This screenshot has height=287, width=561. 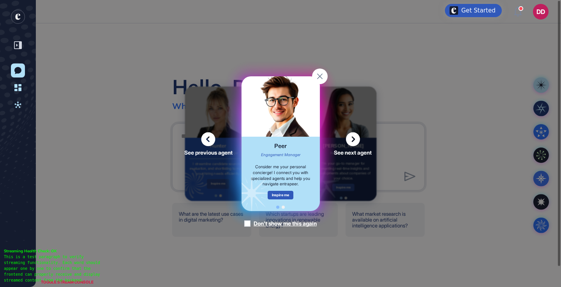 I want to click on div: Peer, so click(x=280, y=146).